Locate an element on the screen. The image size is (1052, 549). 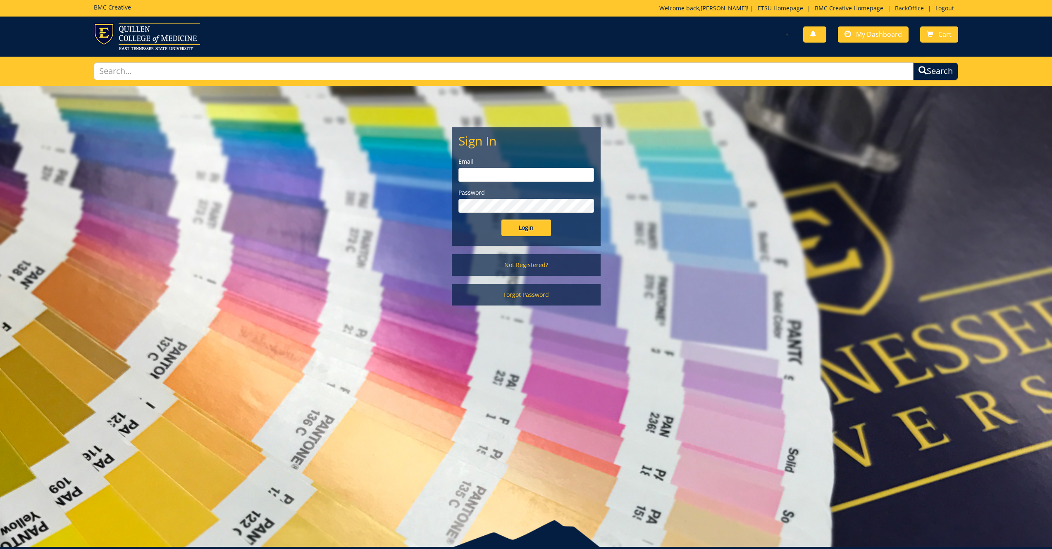
p: Welcome back, ! | | | | is located at coordinates (808, 8).